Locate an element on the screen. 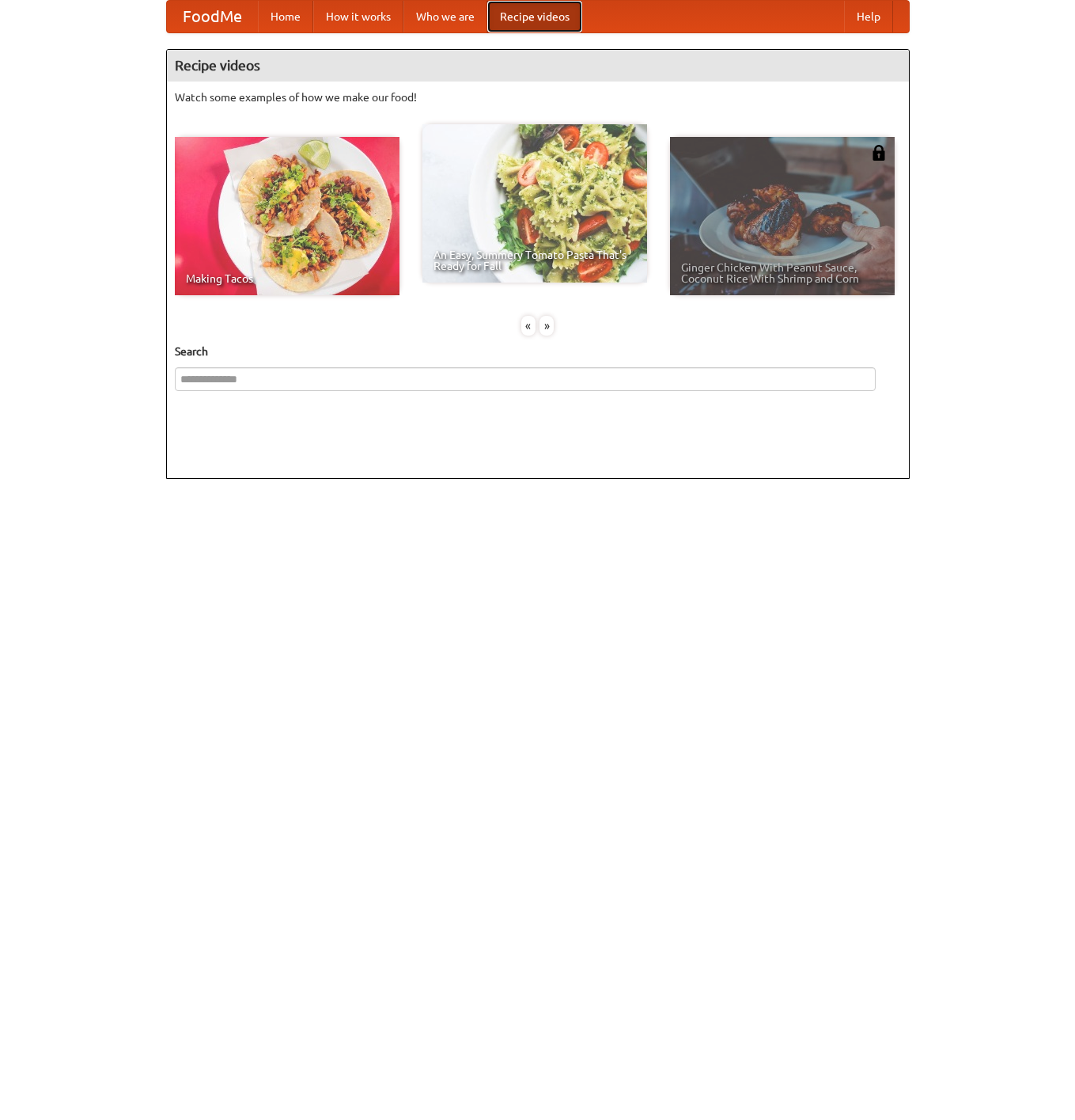  a: Making Tacos is located at coordinates (287, 216).